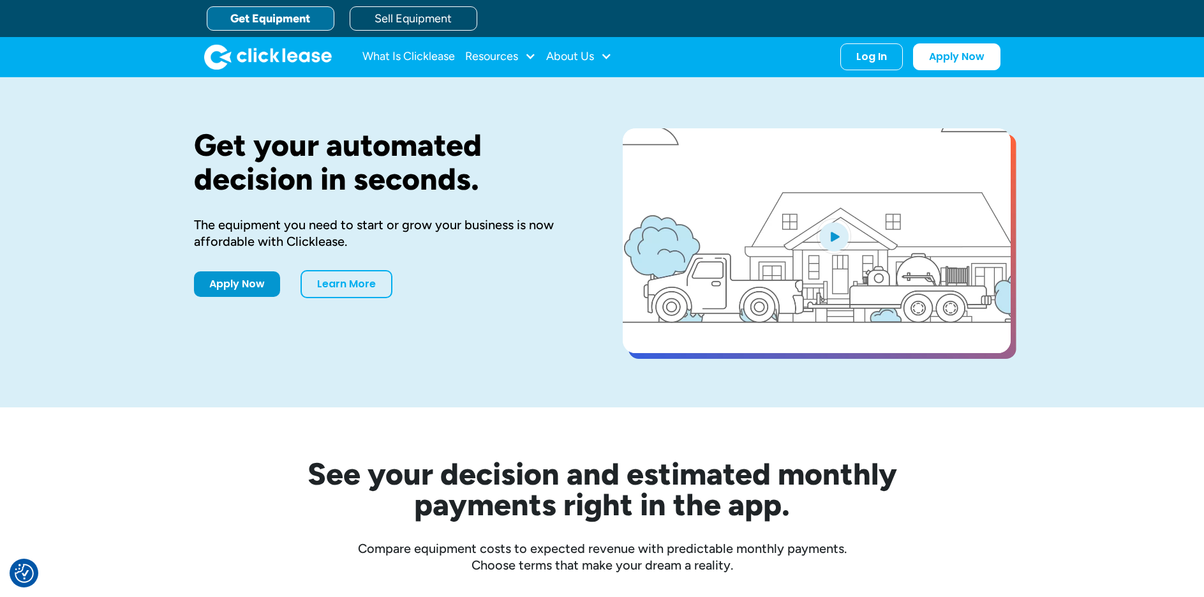 This screenshot has height=597, width=1204. What do you see at coordinates (413, 19) in the screenshot?
I see `a: Sell Equipment` at bounding box center [413, 19].